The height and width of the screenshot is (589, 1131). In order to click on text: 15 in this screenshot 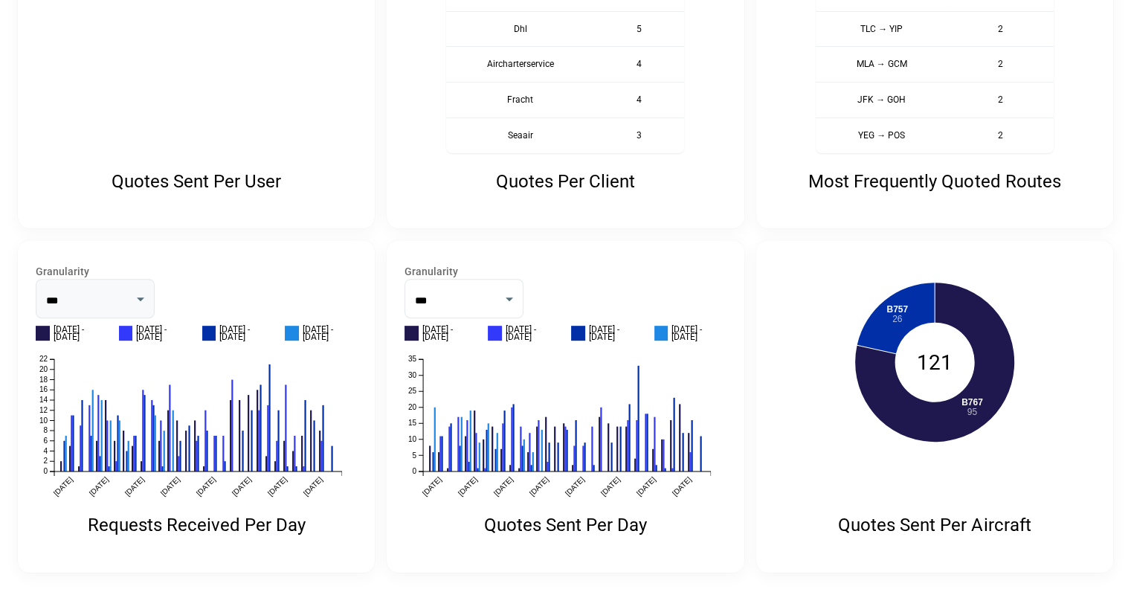, I will do `click(413, 423)`.